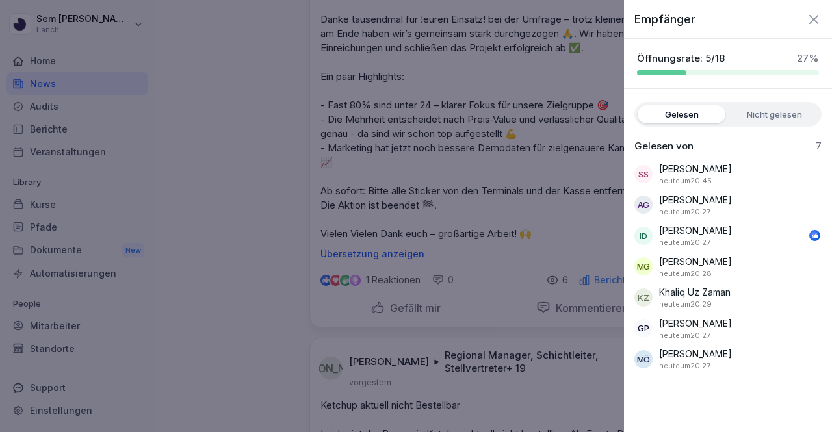 This screenshot has height=432, width=832. Describe the element at coordinates (643, 328) in the screenshot. I see `div: GP` at that location.